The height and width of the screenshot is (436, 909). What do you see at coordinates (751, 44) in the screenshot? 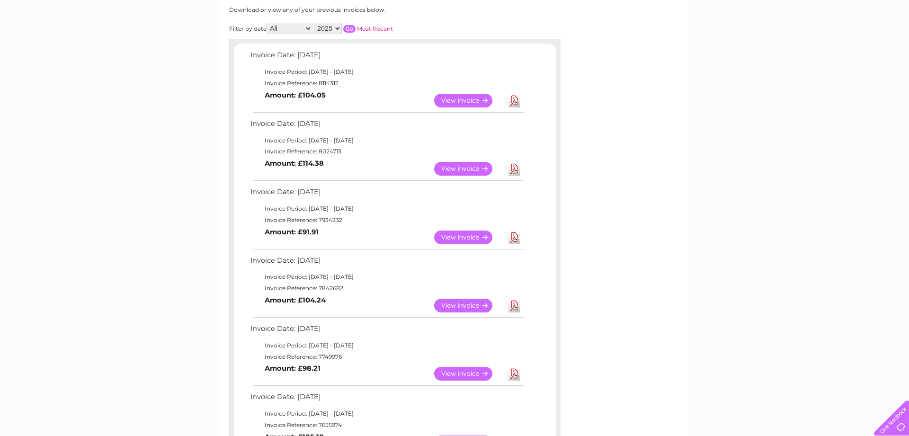
I see `a: Water` at bounding box center [751, 44].